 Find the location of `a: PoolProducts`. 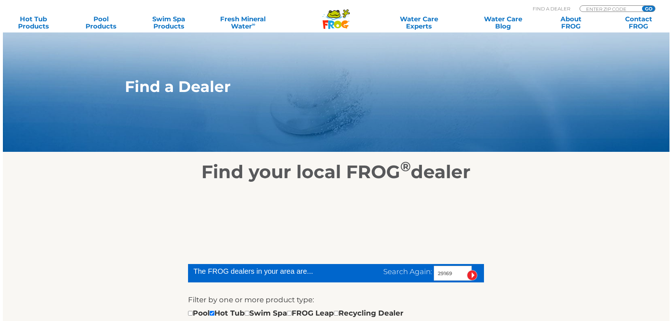

a: PoolProducts is located at coordinates (101, 23).